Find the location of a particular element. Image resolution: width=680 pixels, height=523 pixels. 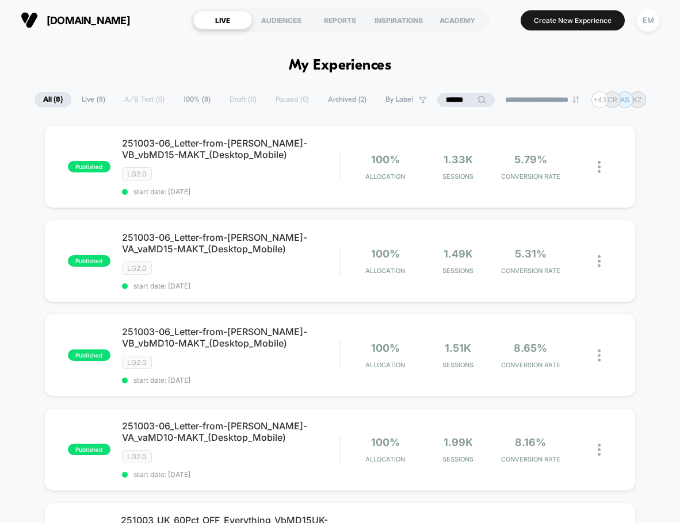

span: 5.31% is located at coordinates (530, 254).